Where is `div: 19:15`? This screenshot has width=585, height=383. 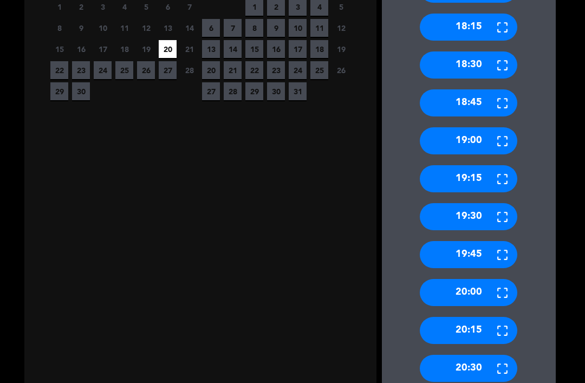
div: 19:15 is located at coordinates (469, 179).